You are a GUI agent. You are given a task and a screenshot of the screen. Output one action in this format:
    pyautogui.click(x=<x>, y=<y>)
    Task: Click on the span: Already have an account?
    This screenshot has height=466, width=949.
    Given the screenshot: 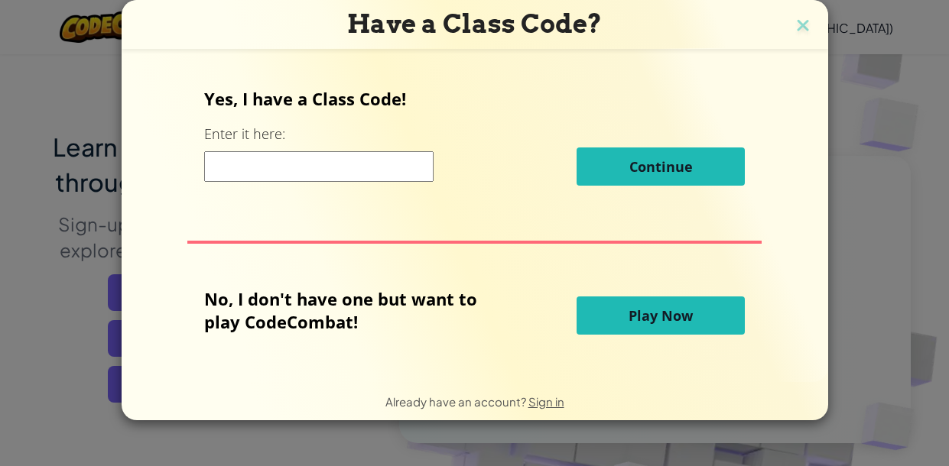 What is the action you would take?
    pyautogui.click(x=456, y=401)
    